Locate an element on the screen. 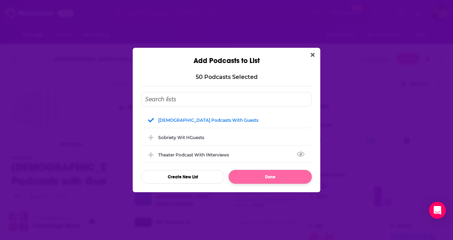  button: Close is located at coordinates (312, 55).